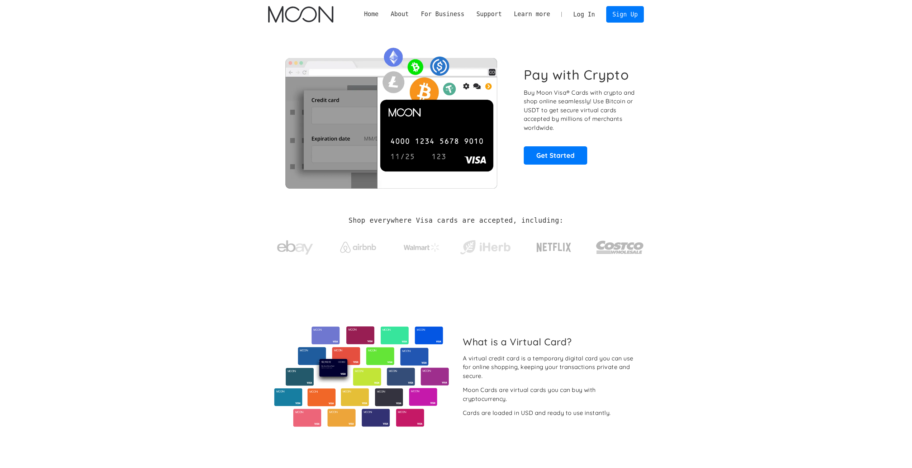  I want to click on img: ebay, so click(295, 247).